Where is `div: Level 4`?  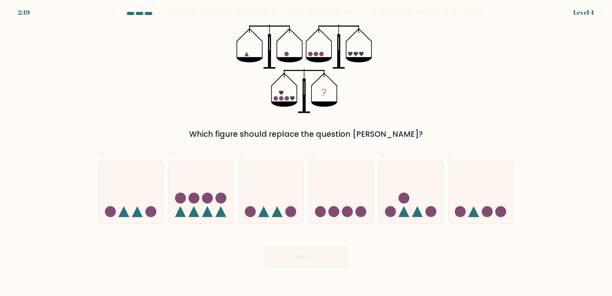 div: Level 4 is located at coordinates (583, 12).